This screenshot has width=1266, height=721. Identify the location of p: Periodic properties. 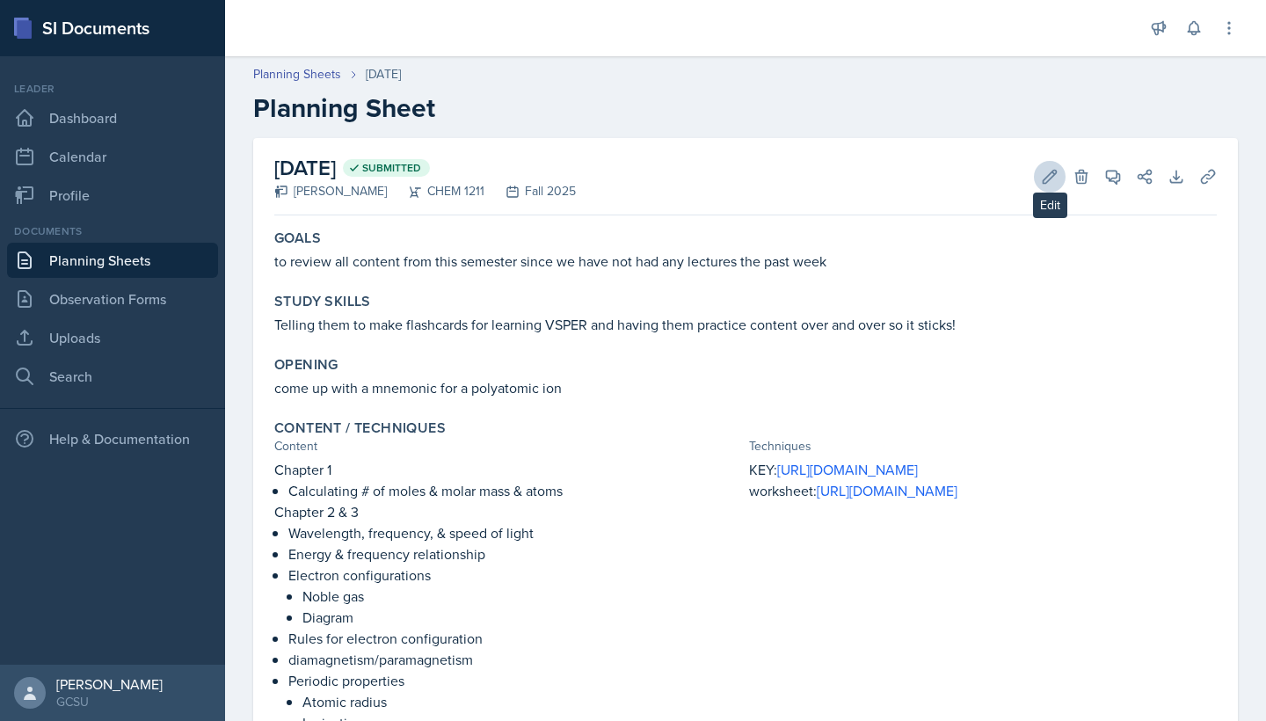
(515, 681).